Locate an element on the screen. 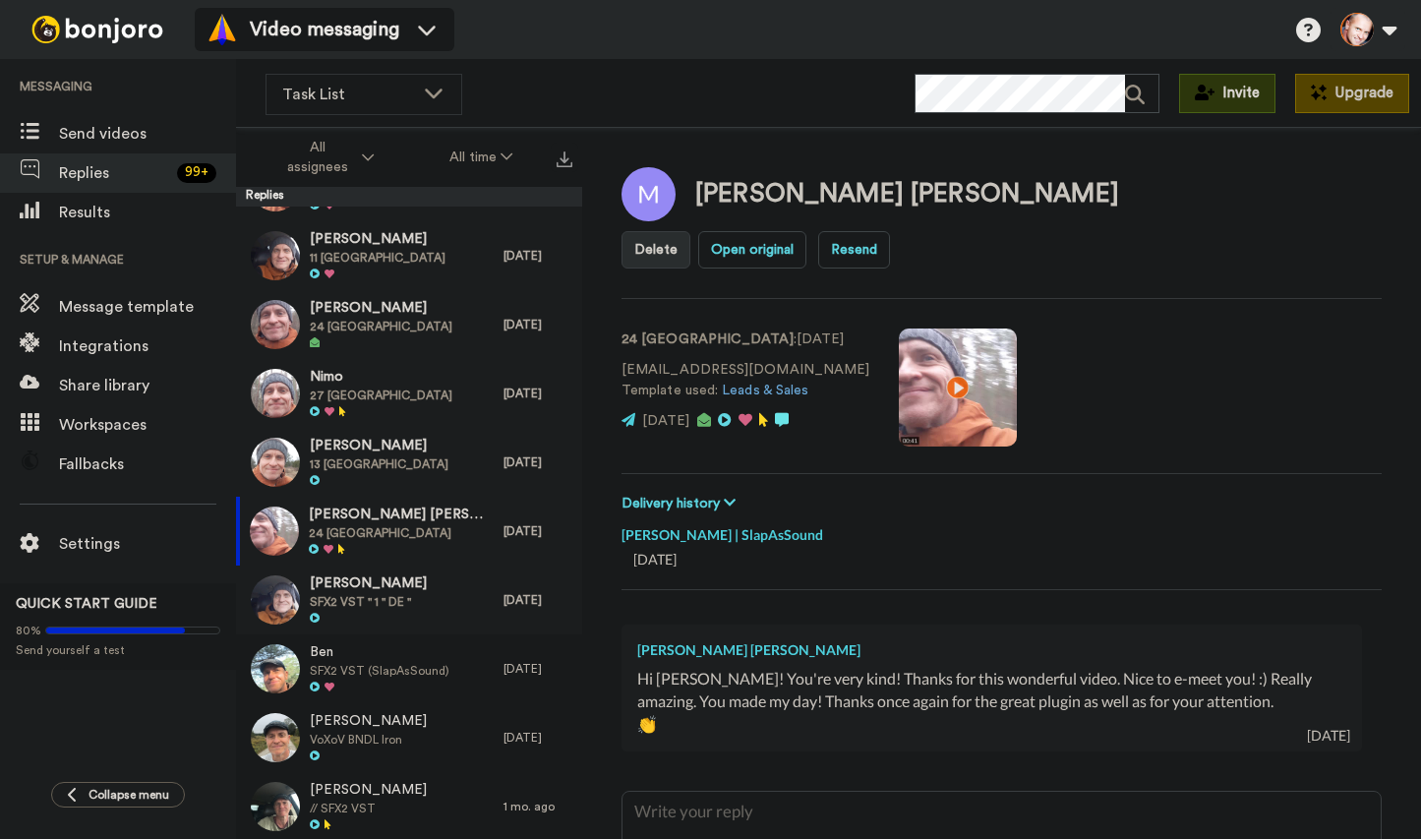 This screenshot has height=839, width=1421. img: export.svg is located at coordinates (564, 159).